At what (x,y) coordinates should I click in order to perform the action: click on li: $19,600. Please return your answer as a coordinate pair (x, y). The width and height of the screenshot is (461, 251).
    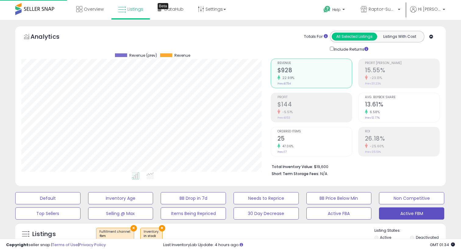
    Looking at the image, I should click on (353, 166).